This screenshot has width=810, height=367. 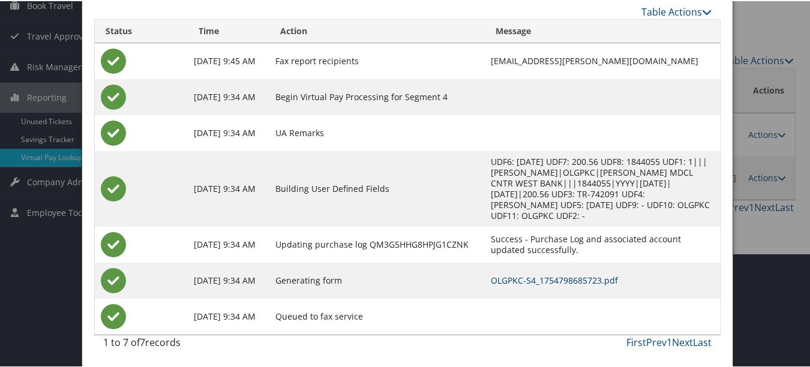 I want to click on span: 7, so click(x=142, y=341).